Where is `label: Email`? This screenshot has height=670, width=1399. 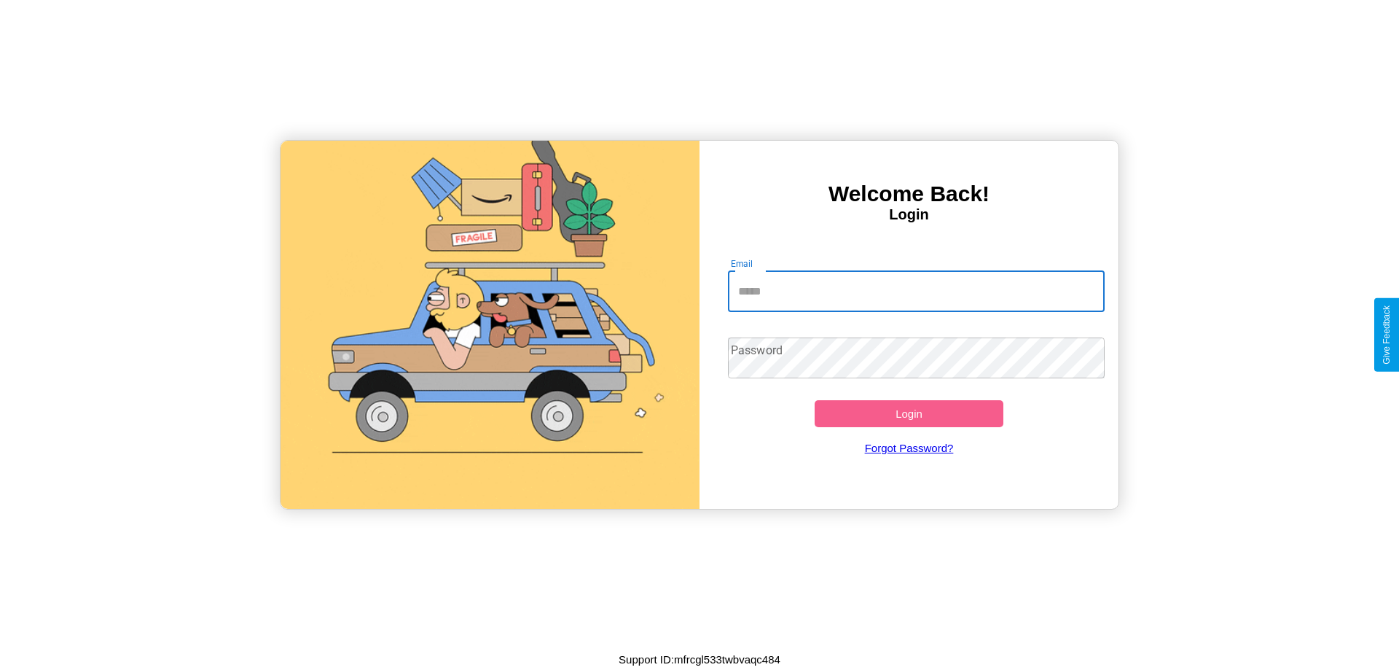
label: Email is located at coordinates (742, 263).